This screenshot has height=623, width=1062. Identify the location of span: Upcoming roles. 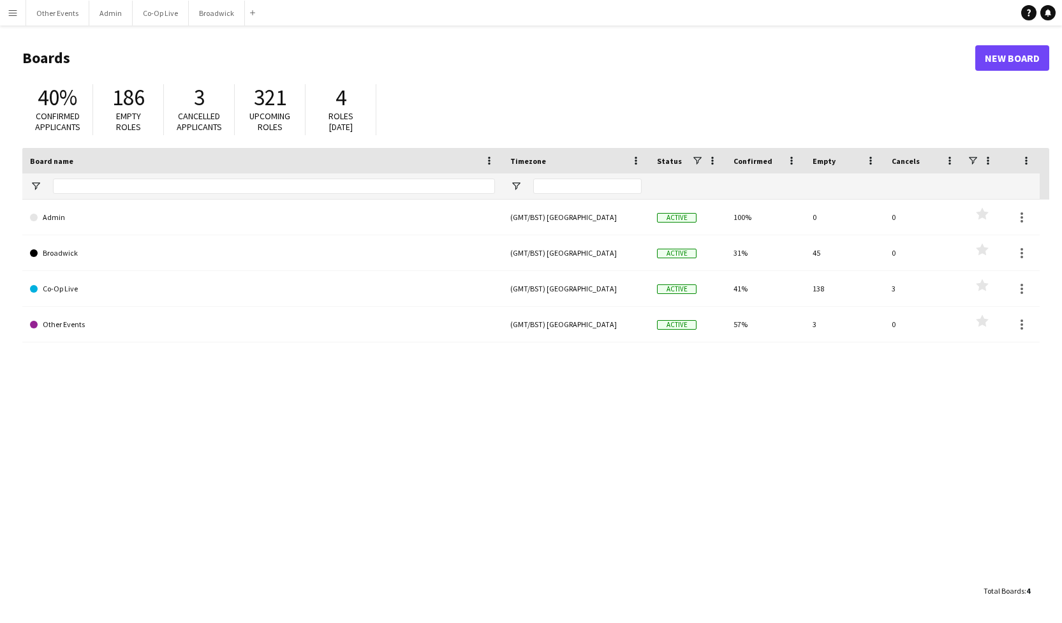
(270, 121).